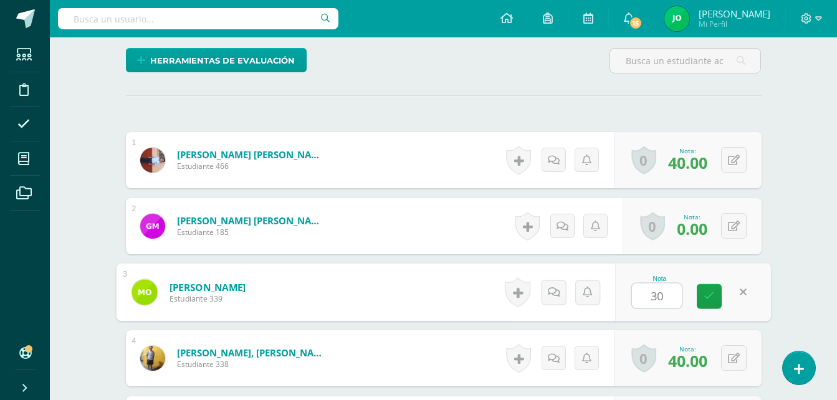 This screenshot has height=400, width=837. Describe the element at coordinates (635, 23) in the screenshot. I see `span: 15` at that location.